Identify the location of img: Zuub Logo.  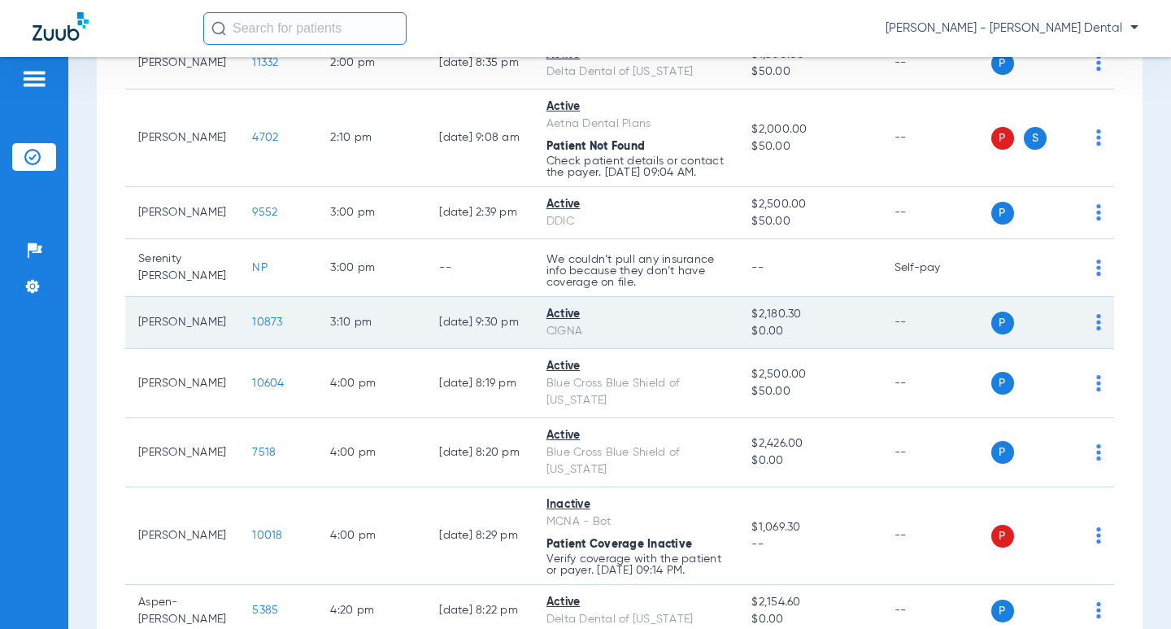
(60, 26).